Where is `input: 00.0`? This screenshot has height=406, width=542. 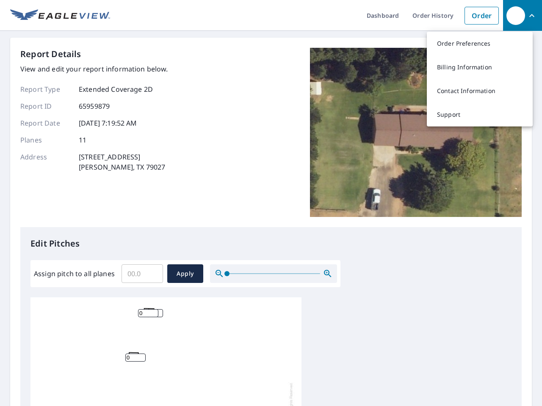
input: 00.0 is located at coordinates (142, 274).